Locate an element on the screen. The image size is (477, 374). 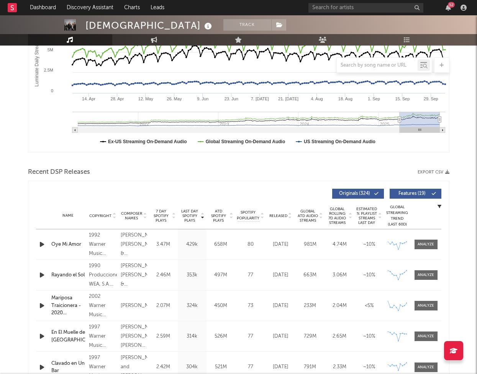
div: 304k is located at coordinates (192, 367).